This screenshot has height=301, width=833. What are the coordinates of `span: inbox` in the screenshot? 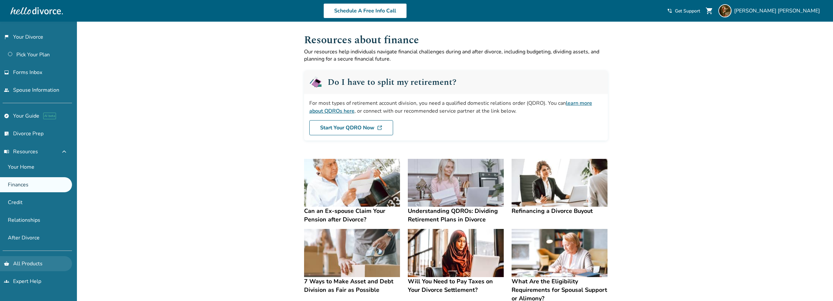 It's located at (7, 72).